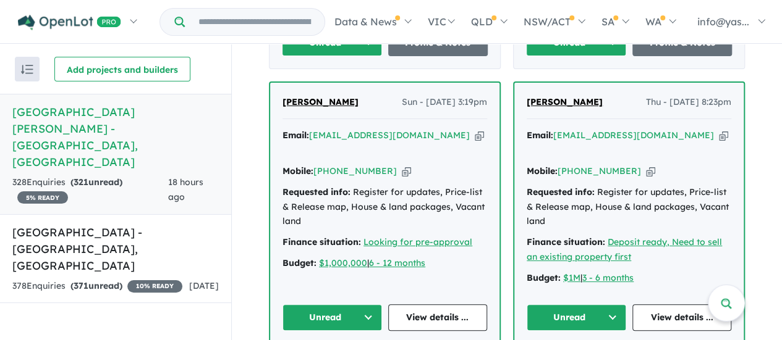 This screenshot has height=340, width=782. What do you see at coordinates (607, 278) in the screenshot?
I see `u: 3 - 6 months` at bounding box center [607, 278].